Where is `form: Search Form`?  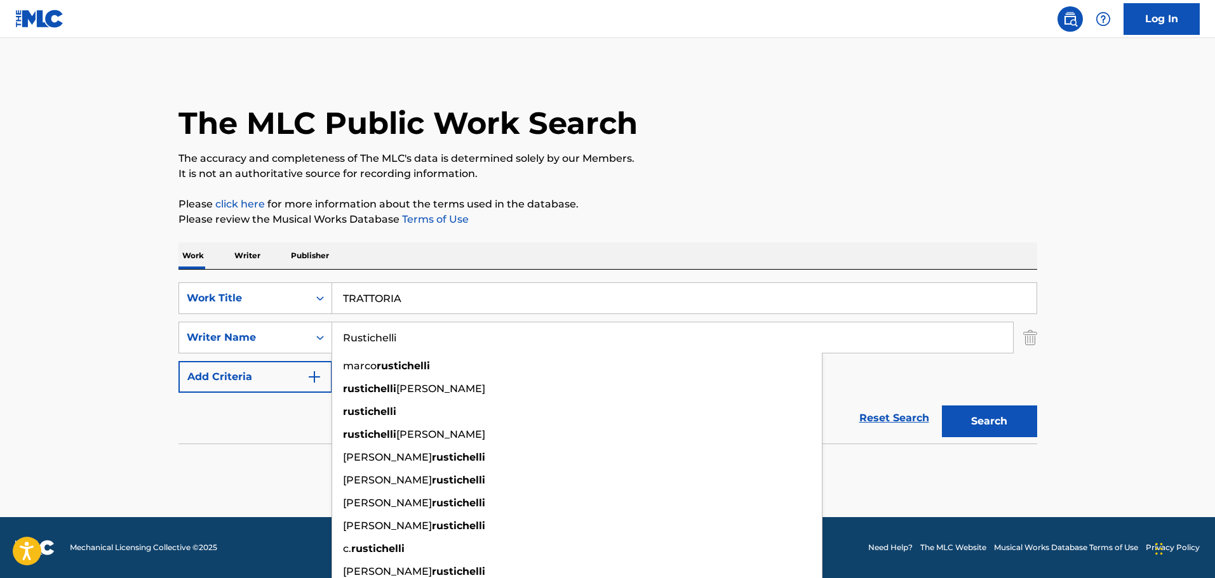
form: Search Form is located at coordinates (608, 363).